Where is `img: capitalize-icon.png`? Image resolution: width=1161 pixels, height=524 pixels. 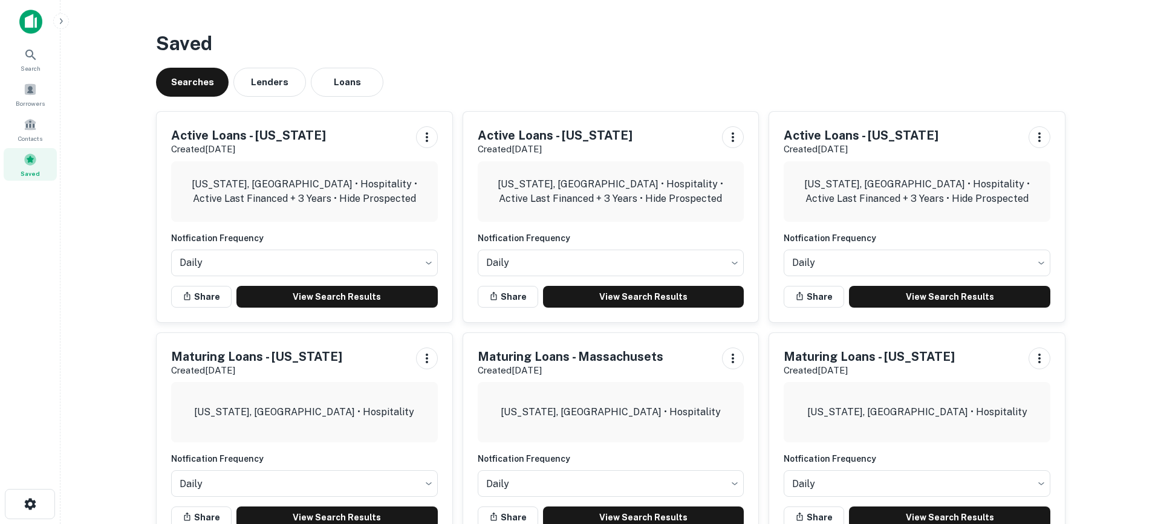 img: capitalize-icon.png is located at coordinates (31, 22).